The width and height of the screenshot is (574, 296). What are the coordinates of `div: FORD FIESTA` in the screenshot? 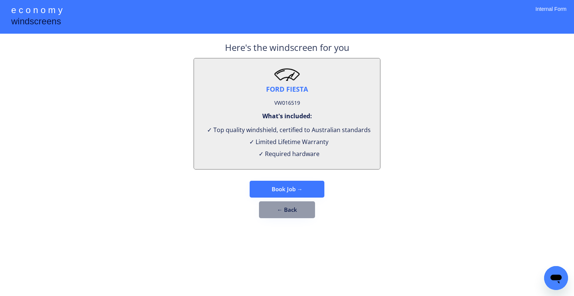 It's located at (287, 89).